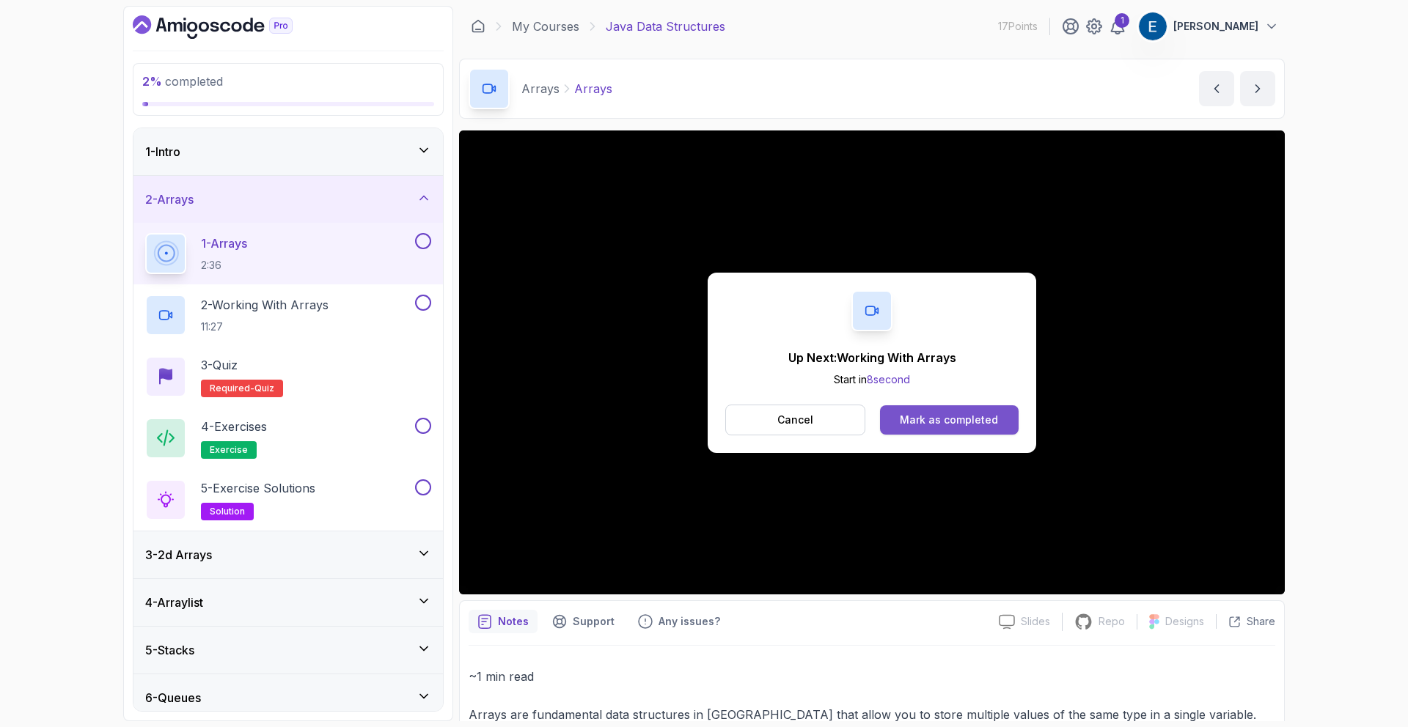 This screenshot has width=1408, height=727. I want to click on p: Start in, so click(872, 380).